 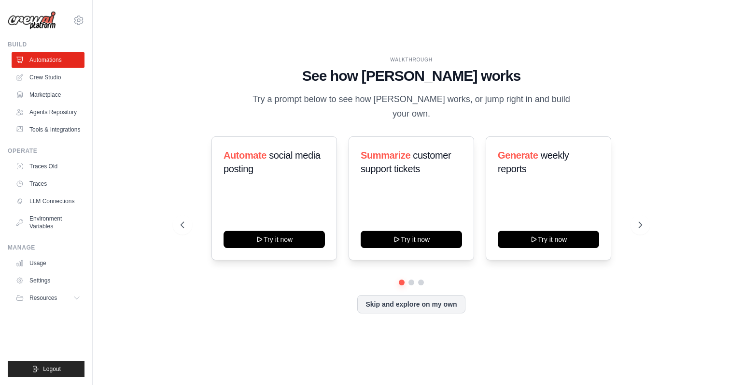 What do you see at coordinates (43, 298) in the screenshot?
I see `span: Resources` at bounding box center [43, 298].